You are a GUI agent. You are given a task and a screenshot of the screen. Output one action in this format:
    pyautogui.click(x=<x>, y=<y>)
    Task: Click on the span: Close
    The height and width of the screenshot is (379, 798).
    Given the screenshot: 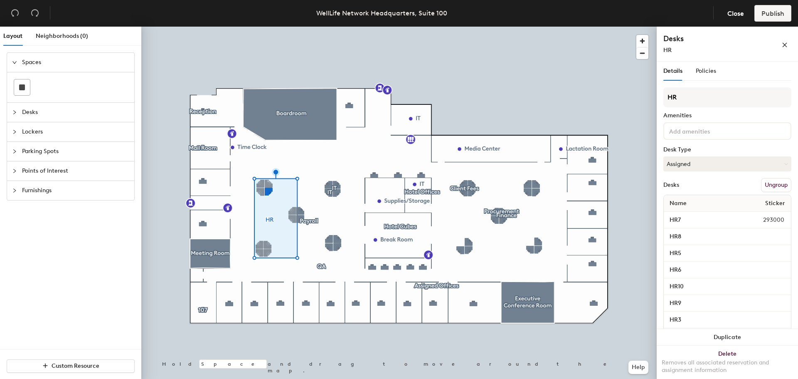 What is the action you would take?
    pyautogui.click(x=736, y=13)
    